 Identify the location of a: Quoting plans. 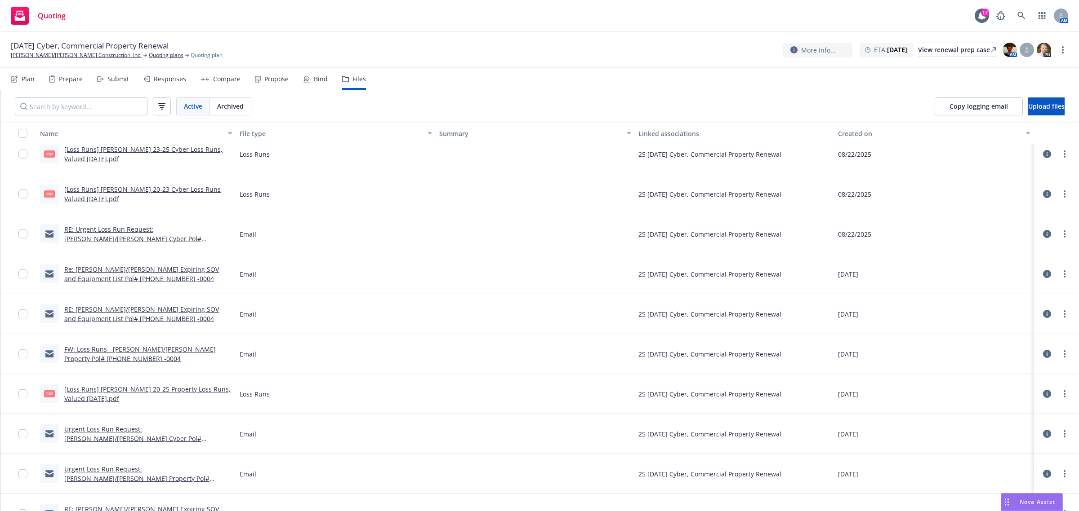
(166, 55).